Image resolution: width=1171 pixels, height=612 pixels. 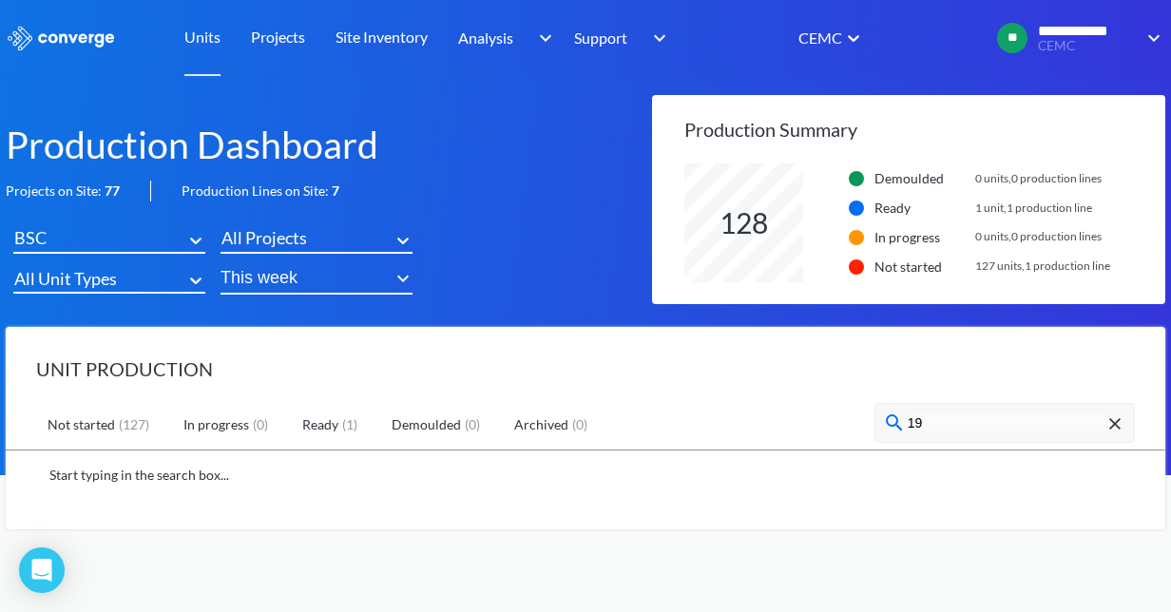 I want to click on div: All Projects, so click(x=264, y=238).